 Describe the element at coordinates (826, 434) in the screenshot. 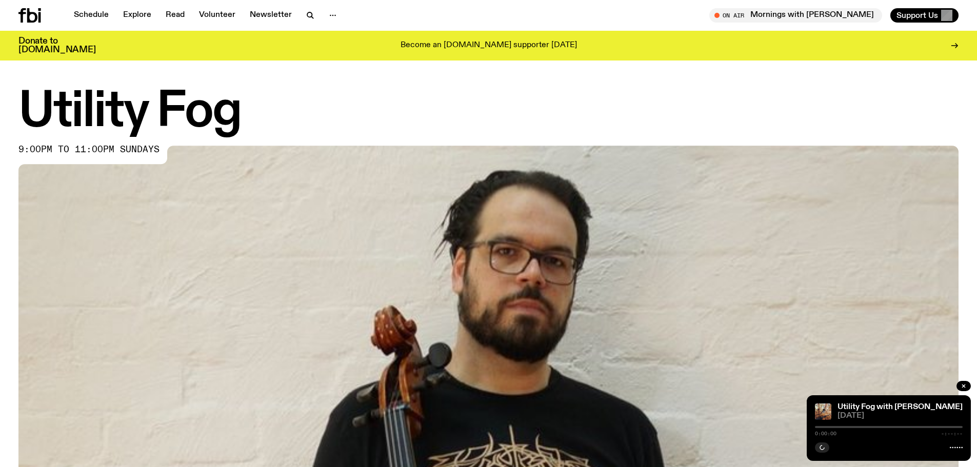

I see `span: 0:00:00` at that location.